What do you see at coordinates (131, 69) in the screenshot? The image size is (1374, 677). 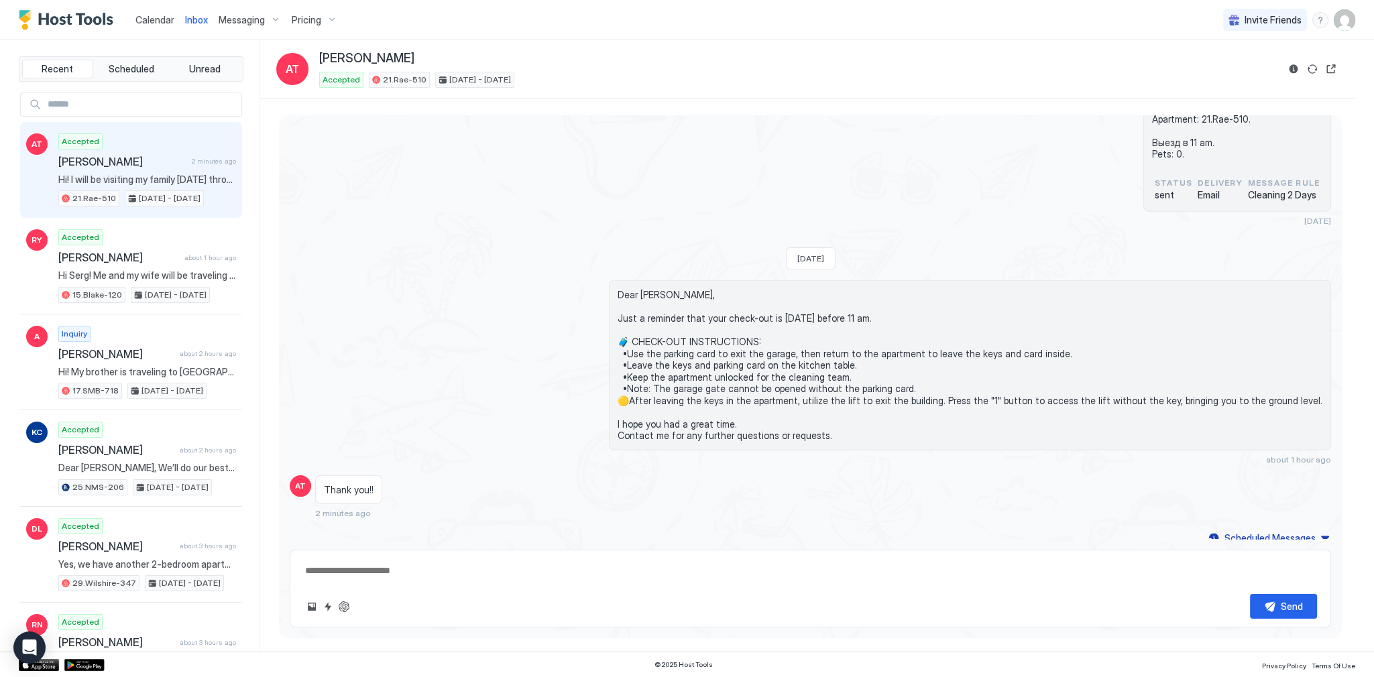 I see `div: tab-group` at bounding box center [131, 69].